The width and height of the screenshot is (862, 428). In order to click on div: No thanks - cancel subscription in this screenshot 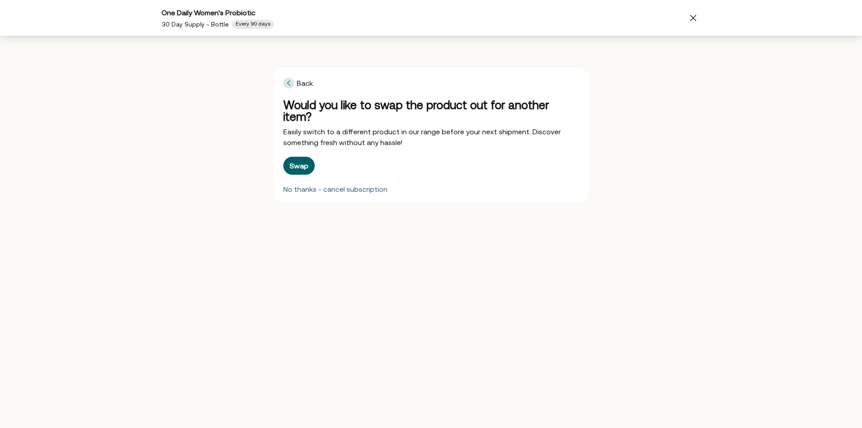, I will do `click(335, 189)`.